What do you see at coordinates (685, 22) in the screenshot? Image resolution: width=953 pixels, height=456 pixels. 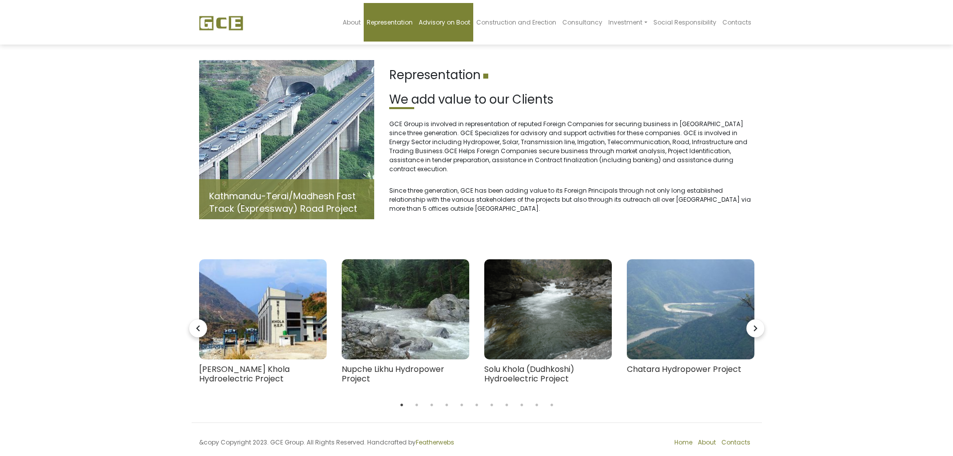 I see `a: Social Responsibility` at bounding box center [685, 22].